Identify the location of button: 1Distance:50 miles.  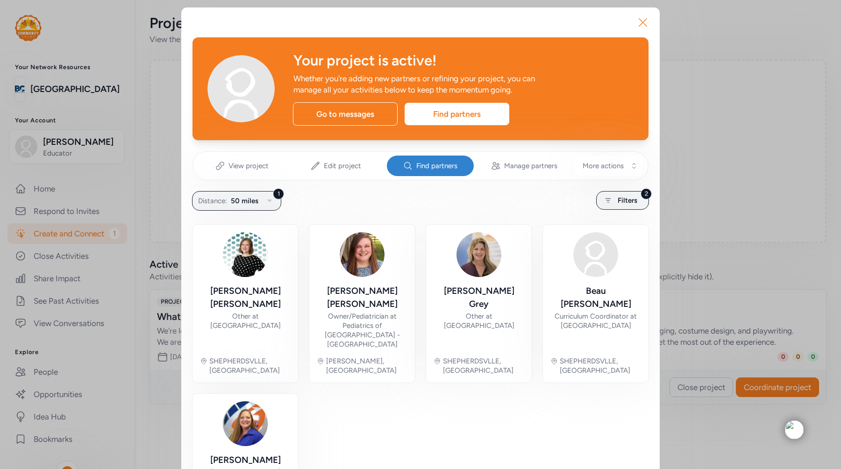
(236, 201).